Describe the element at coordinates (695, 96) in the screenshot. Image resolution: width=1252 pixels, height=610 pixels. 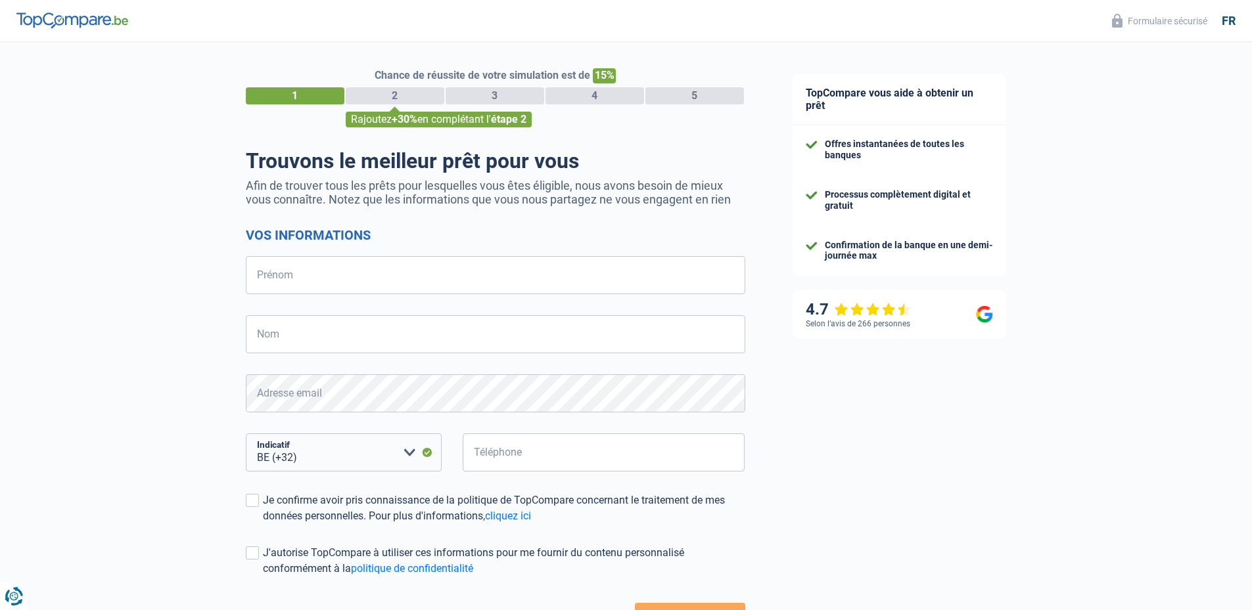
I see `div: 5` at that location.